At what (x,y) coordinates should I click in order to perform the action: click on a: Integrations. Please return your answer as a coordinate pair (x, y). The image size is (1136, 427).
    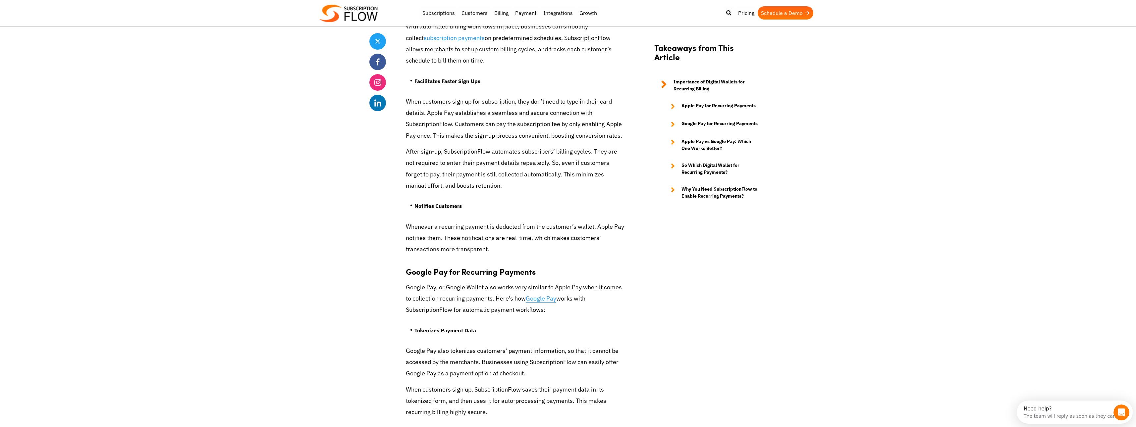
    Looking at the image, I should click on (558, 13).